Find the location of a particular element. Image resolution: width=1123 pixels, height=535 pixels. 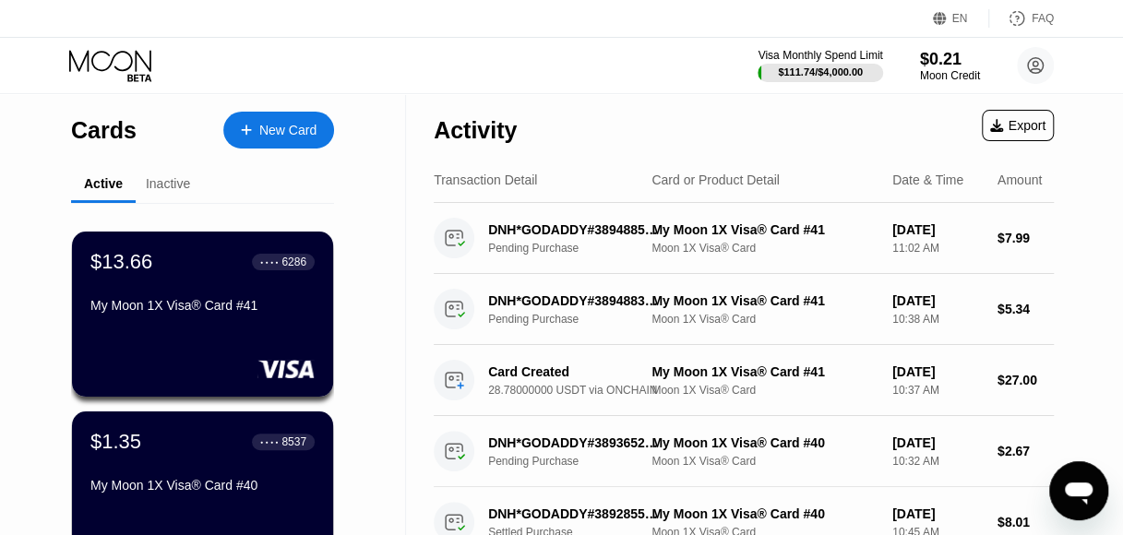

div: $0.21 is located at coordinates (949, 59).